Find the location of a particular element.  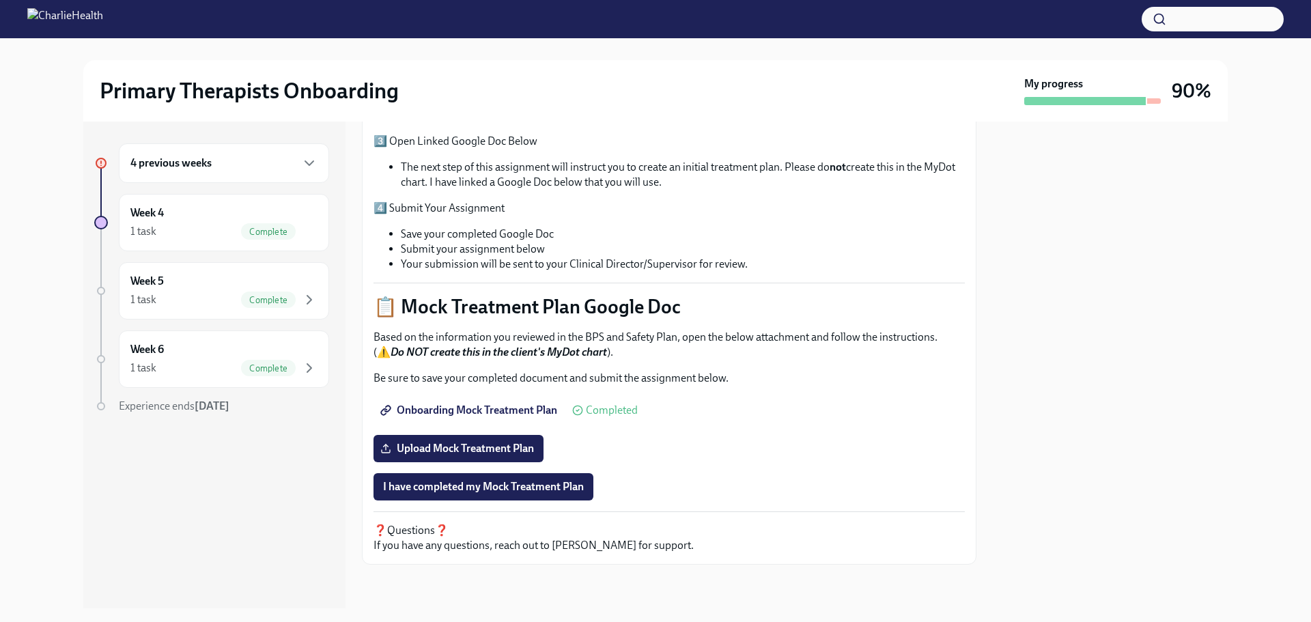

li: Submit your assignment below is located at coordinates (683, 249).